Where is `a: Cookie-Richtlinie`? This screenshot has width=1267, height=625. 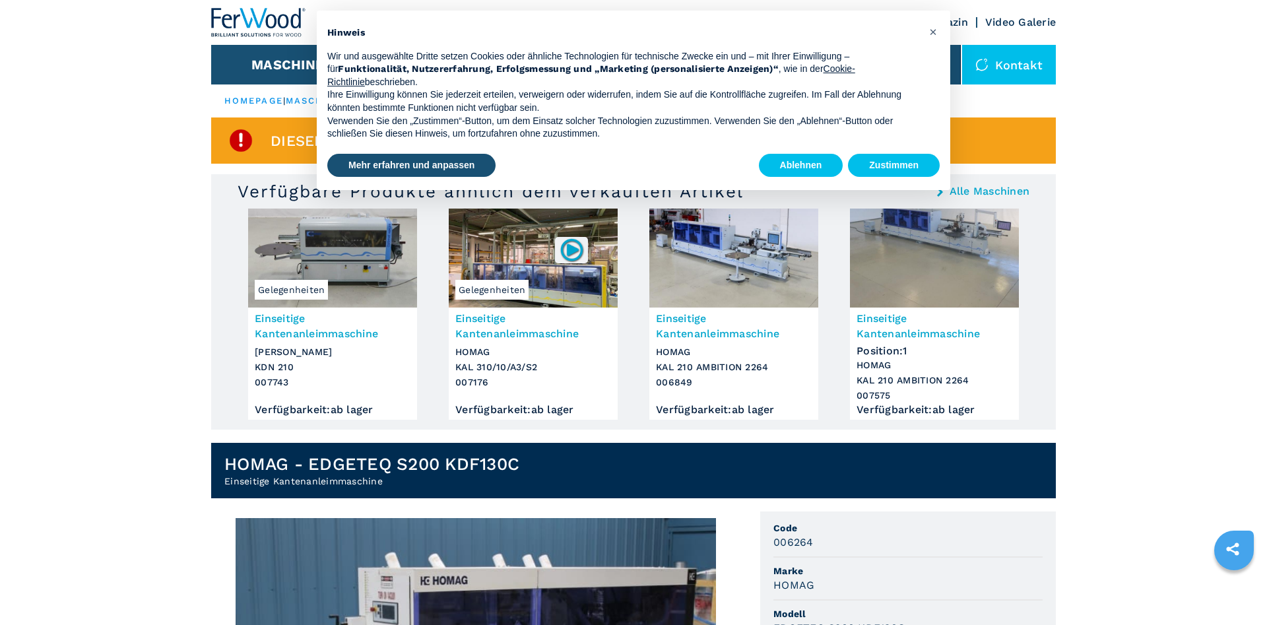 a: Cookie-Richtlinie is located at coordinates (591, 75).